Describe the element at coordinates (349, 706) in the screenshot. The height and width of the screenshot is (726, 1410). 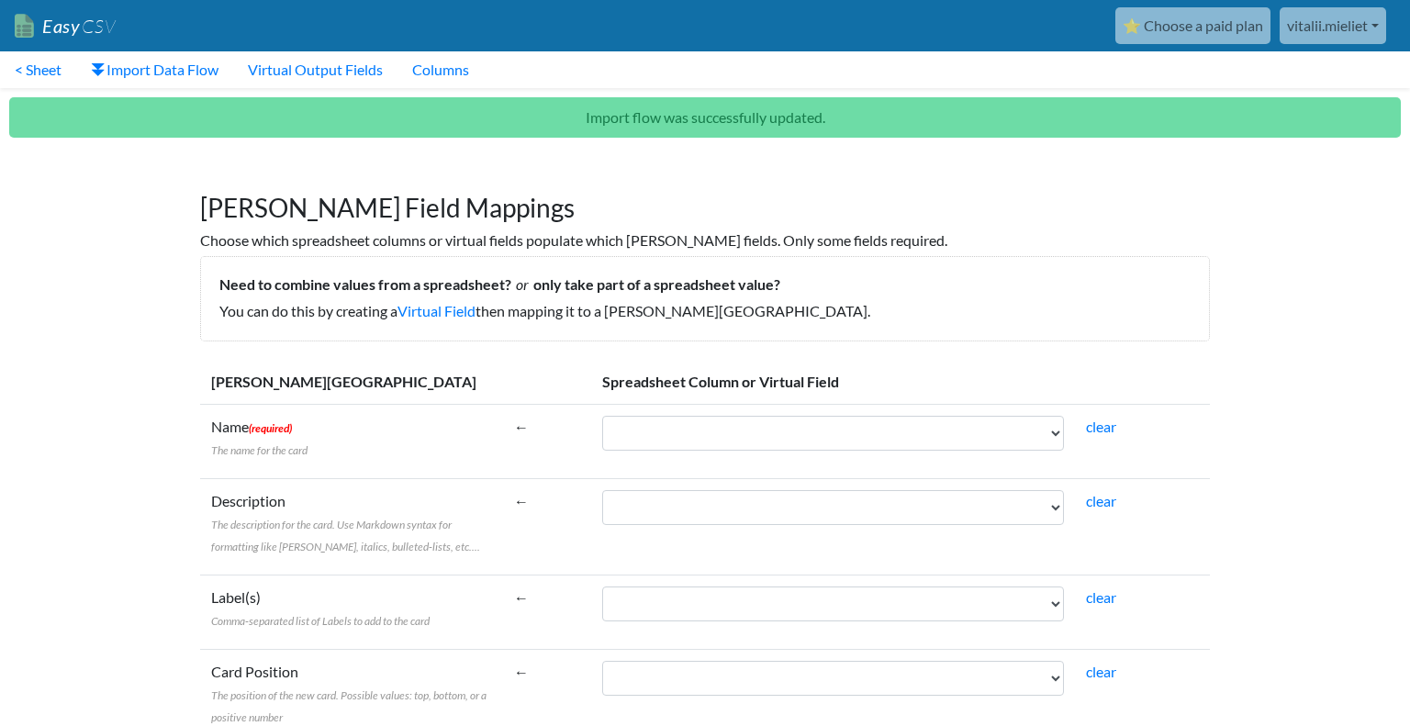
I see `span: The position of the new card. Possible values: top, bottom, or a positive number` at that location.